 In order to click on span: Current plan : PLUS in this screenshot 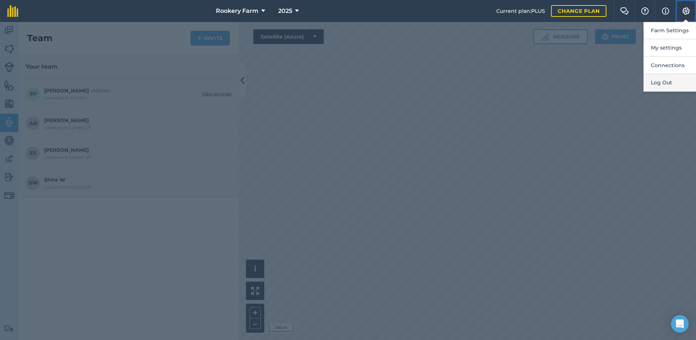, I will do `click(521, 11)`.